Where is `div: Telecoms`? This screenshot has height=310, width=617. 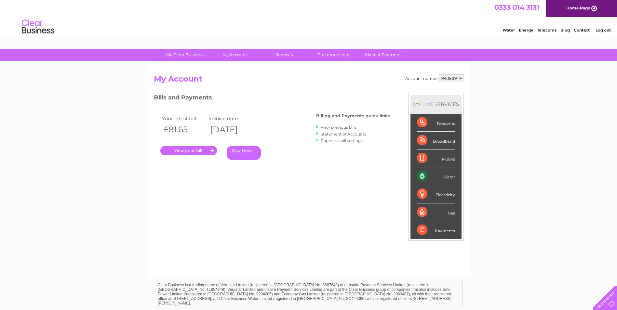 div: Telecoms is located at coordinates (436, 123).